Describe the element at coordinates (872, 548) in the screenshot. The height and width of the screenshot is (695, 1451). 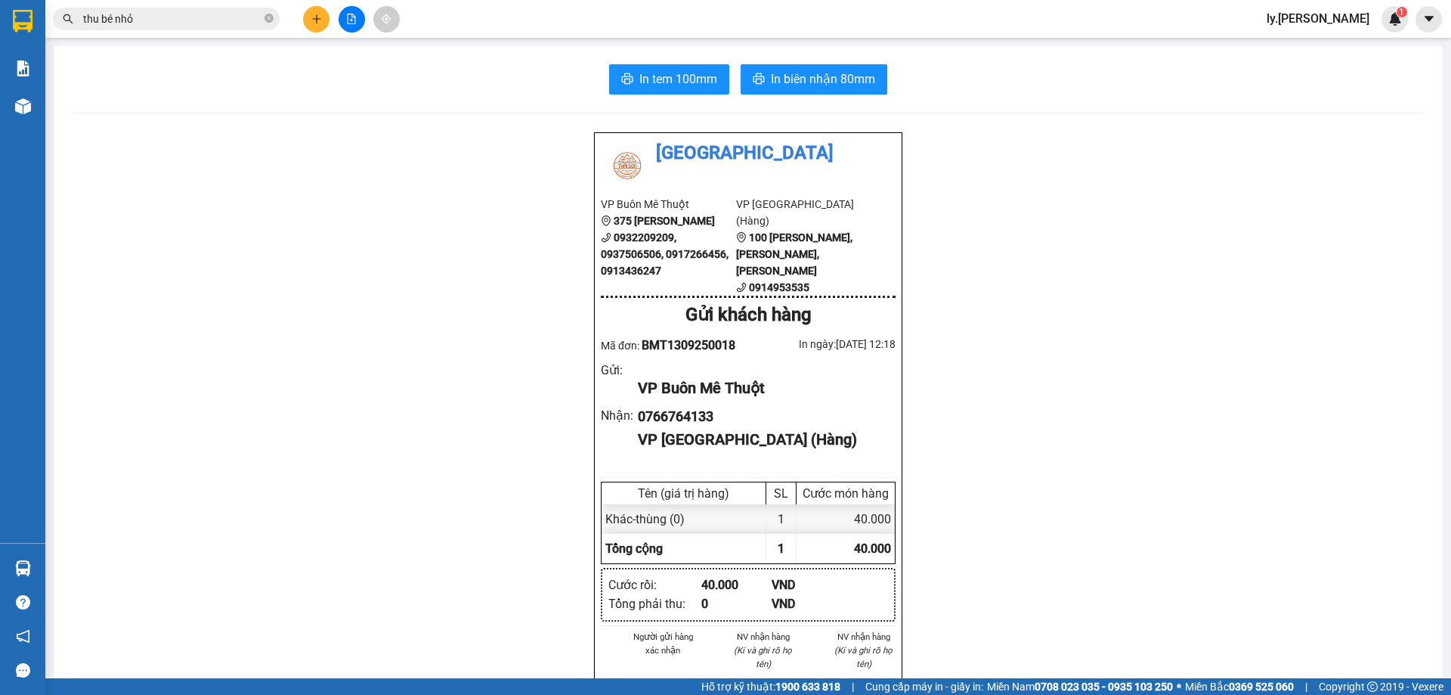
I see `span: 40.000` at that location.